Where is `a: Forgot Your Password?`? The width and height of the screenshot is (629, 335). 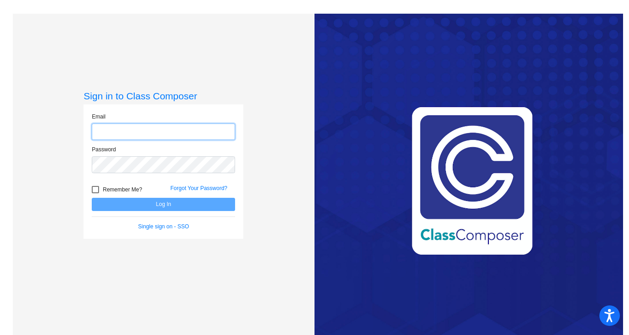 a: Forgot Your Password? is located at coordinates (199, 188).